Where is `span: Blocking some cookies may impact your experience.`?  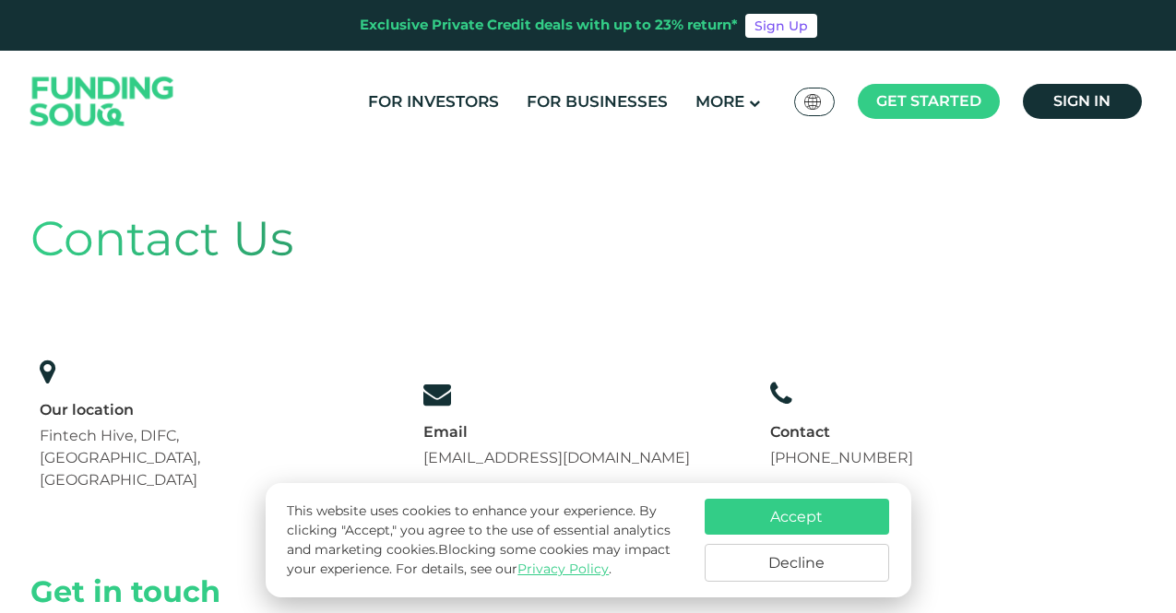
span: Blocking some cookies may impact your experience. is located at coordinates (479, 559).